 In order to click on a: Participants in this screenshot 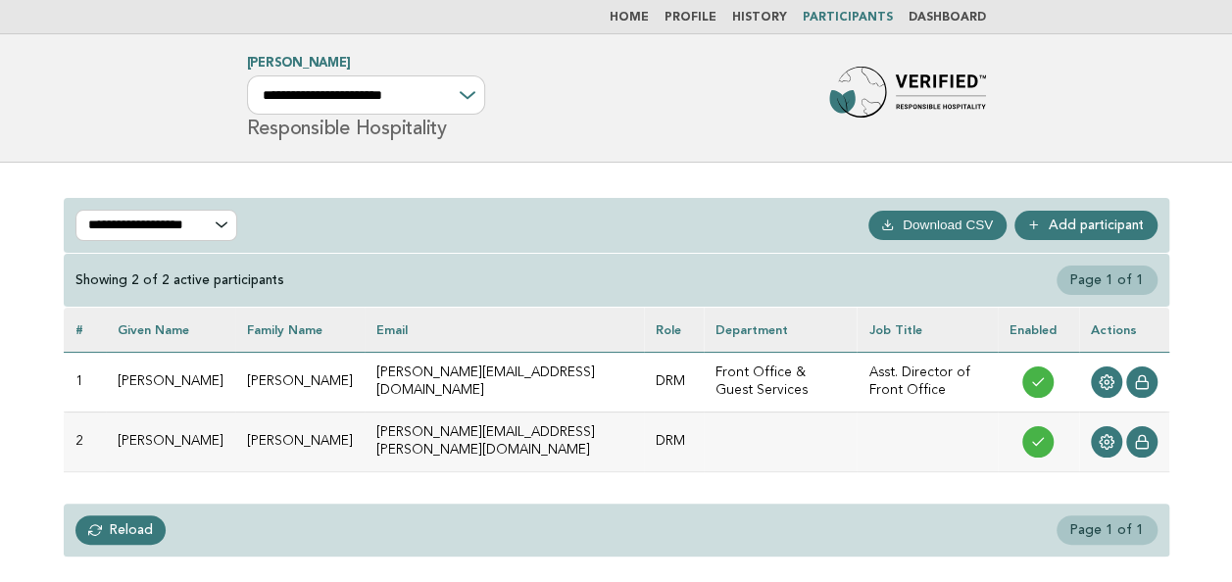, I will do `click(848, 18)`.